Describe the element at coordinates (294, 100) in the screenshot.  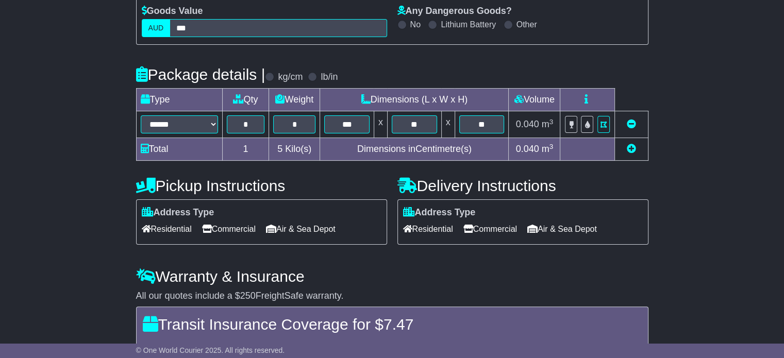
I see `td: Weight` at that location.